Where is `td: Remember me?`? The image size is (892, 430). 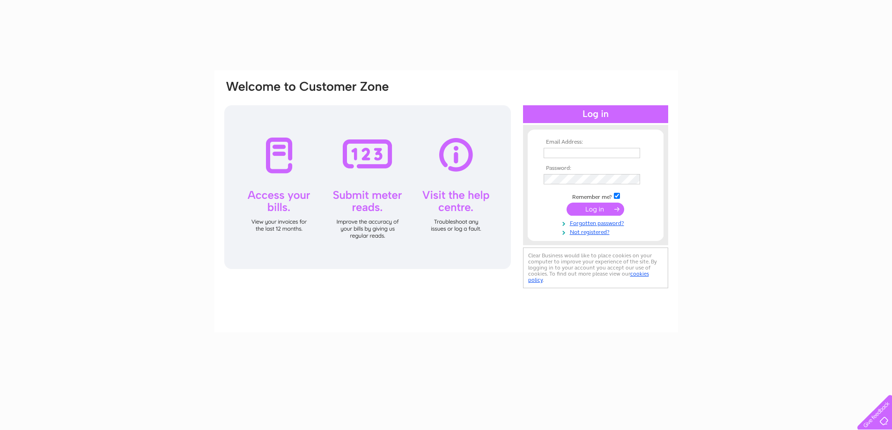 td: Remember me? is located at coordinates (595, 196).